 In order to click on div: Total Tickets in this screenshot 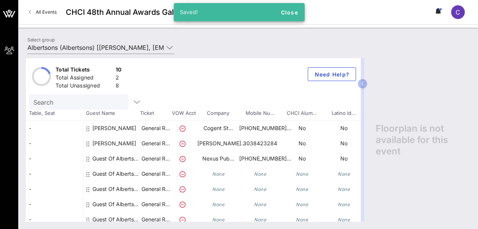, I will do `click(84, 70)`.